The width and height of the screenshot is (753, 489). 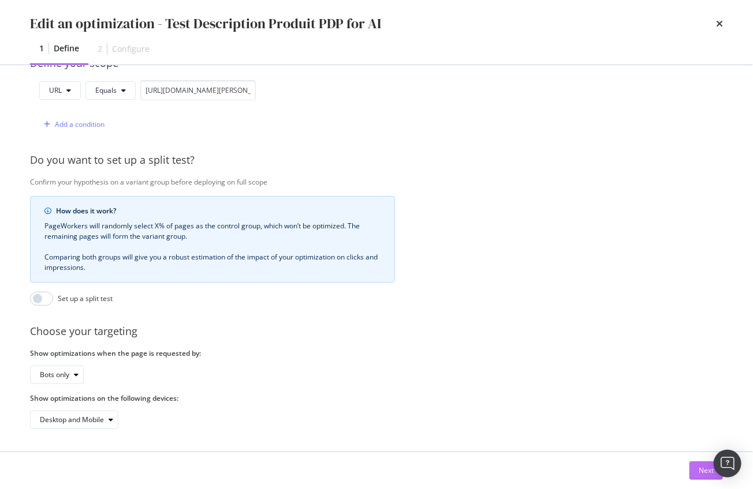 What do you see at coordinates (719, 24) in the screenshot?
I see `div: times` at bounding box center [719, 24].